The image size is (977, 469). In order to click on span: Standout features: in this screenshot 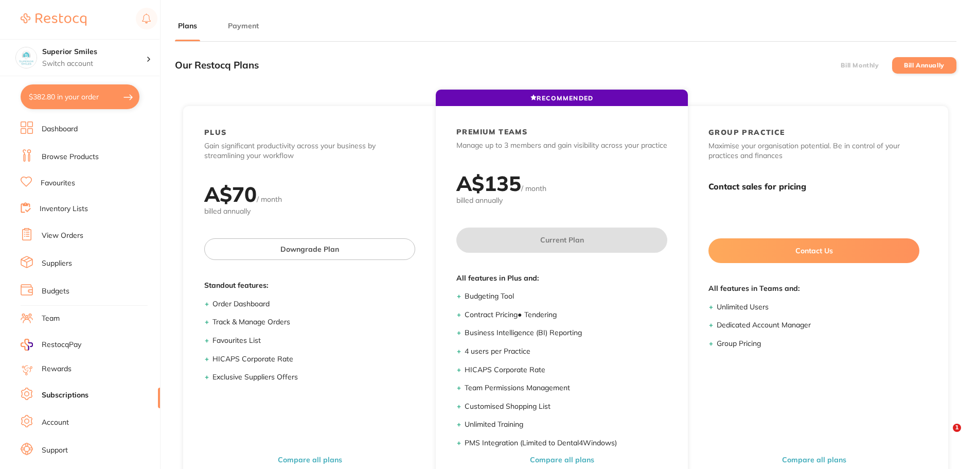, I will do `click(310, 286)`.